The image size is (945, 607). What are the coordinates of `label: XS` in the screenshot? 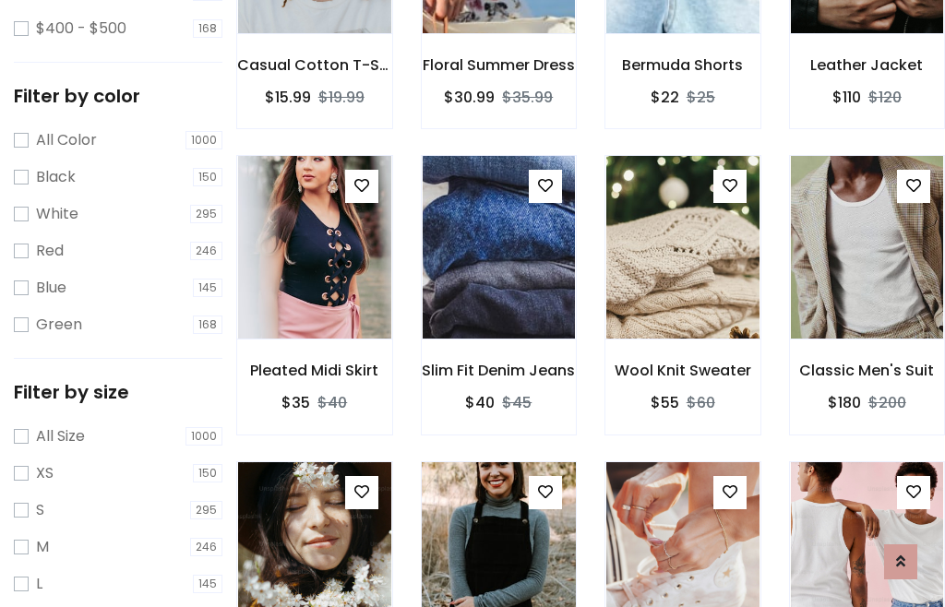 It's located at (44, 473).